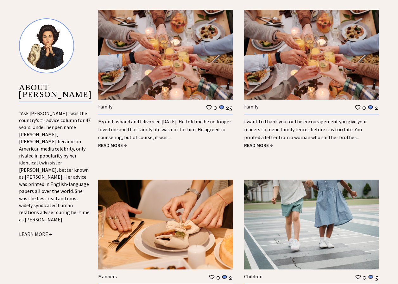 This screenshot has height=284, width=398. Describe the element at coordinates (311, 225) in the screenshot. I see `img: children.jpg` at that location.